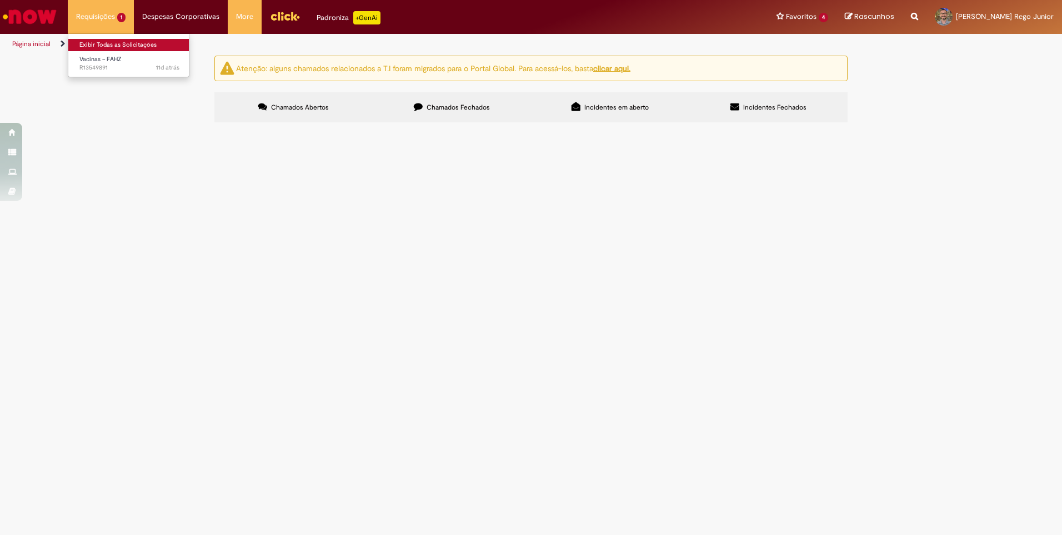 The height and width of the screenshot is (535, 1062). I want to click on a: clicar aqui., so click(612, 68).